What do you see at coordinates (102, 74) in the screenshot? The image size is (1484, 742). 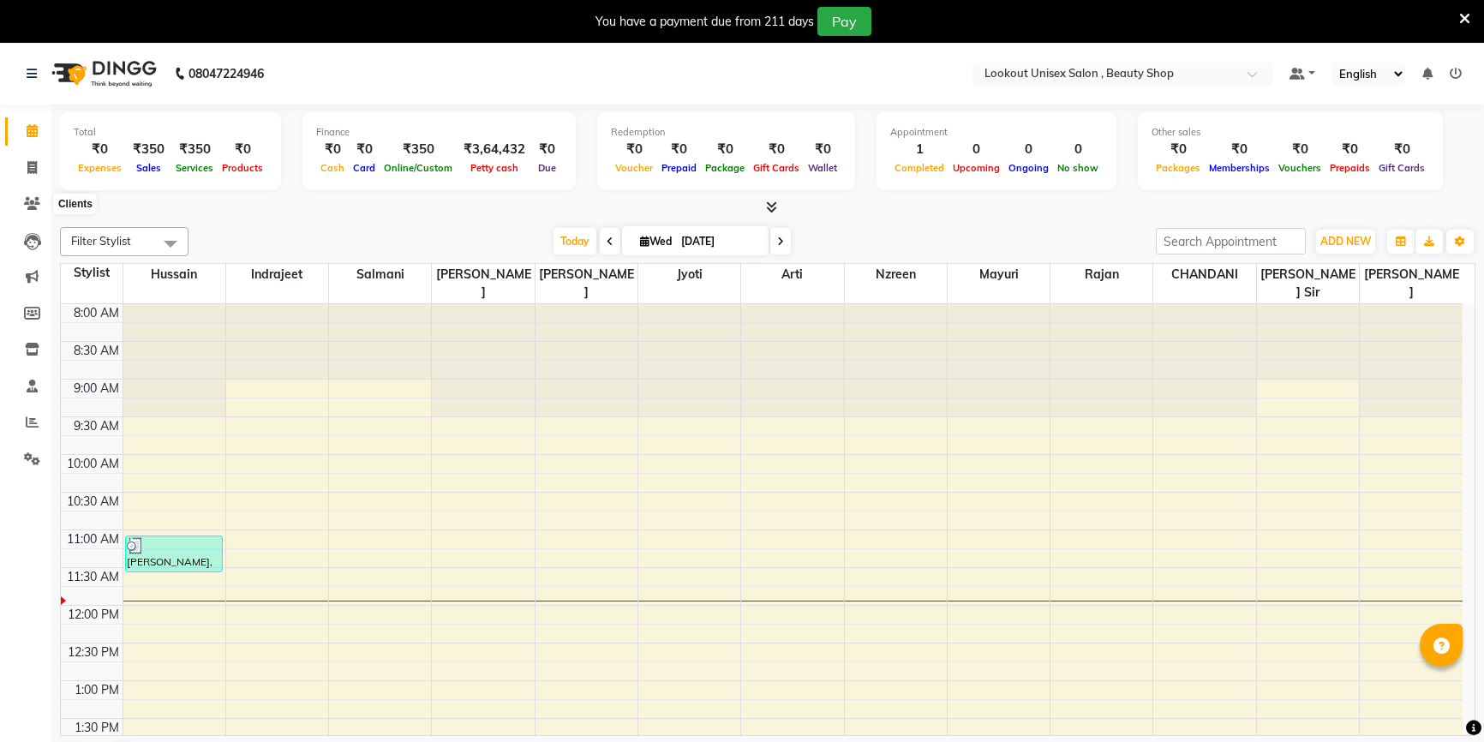 I see `img: logo` at bounding box center [102, 74].